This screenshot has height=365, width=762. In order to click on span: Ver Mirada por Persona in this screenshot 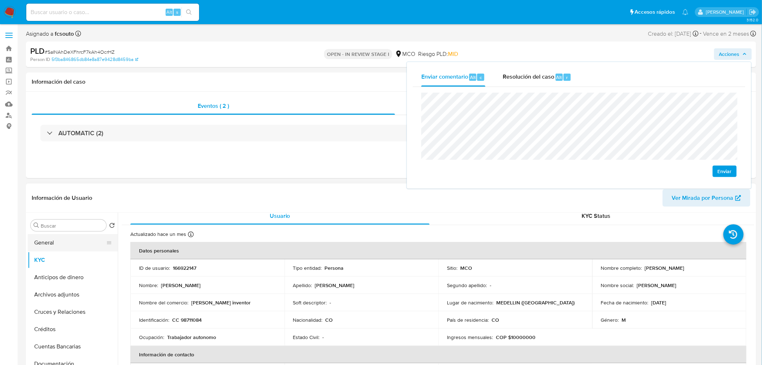, I will do `click(703, 198)`.